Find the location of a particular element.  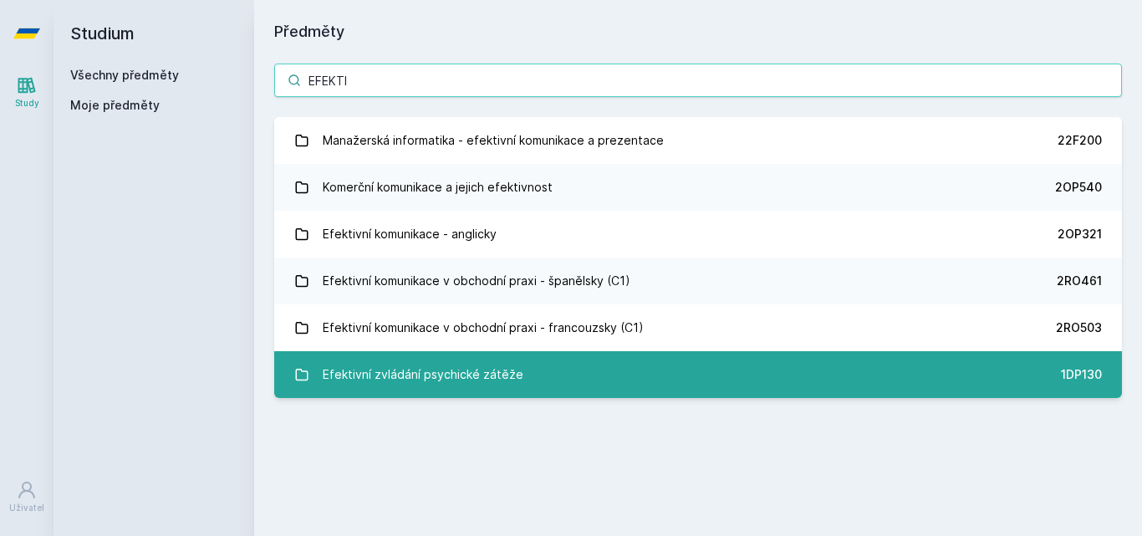

a: Efektivní komunikace v obchodní praxi - španělsky (C1) 2RO461 is located at coordinates (698, 281).